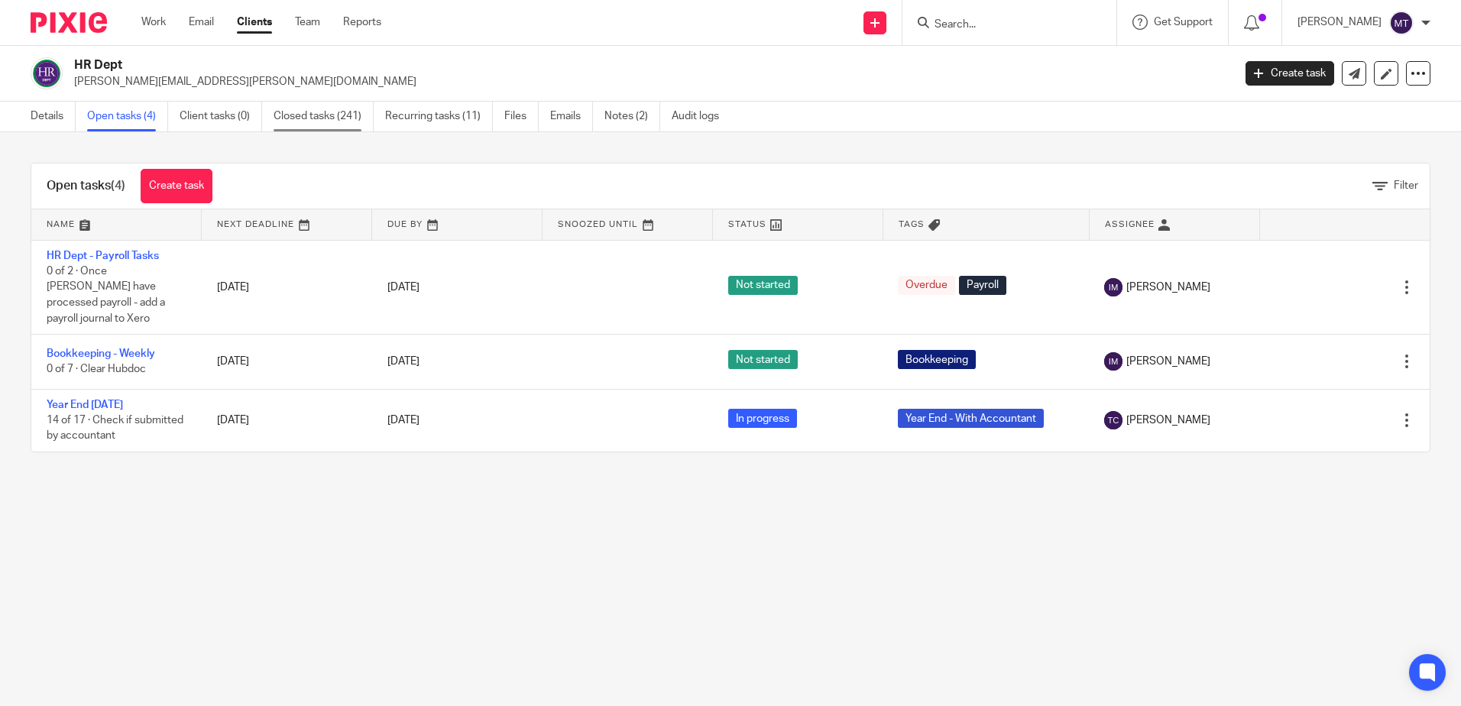 The image size is (1461, 706). Describe the element at coordinates (255, 22) in the screenshot. I see `a: Clients` at that location.